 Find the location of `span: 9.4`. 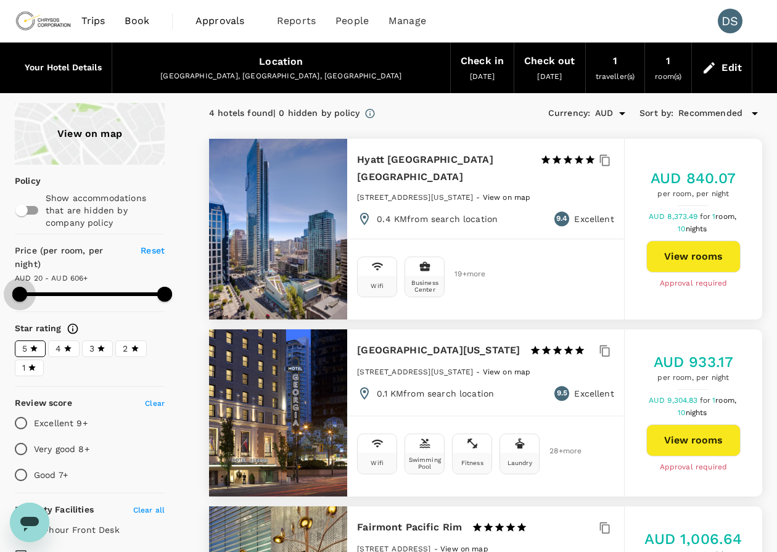

span: 9.4 is located at coordinates (562, 219).